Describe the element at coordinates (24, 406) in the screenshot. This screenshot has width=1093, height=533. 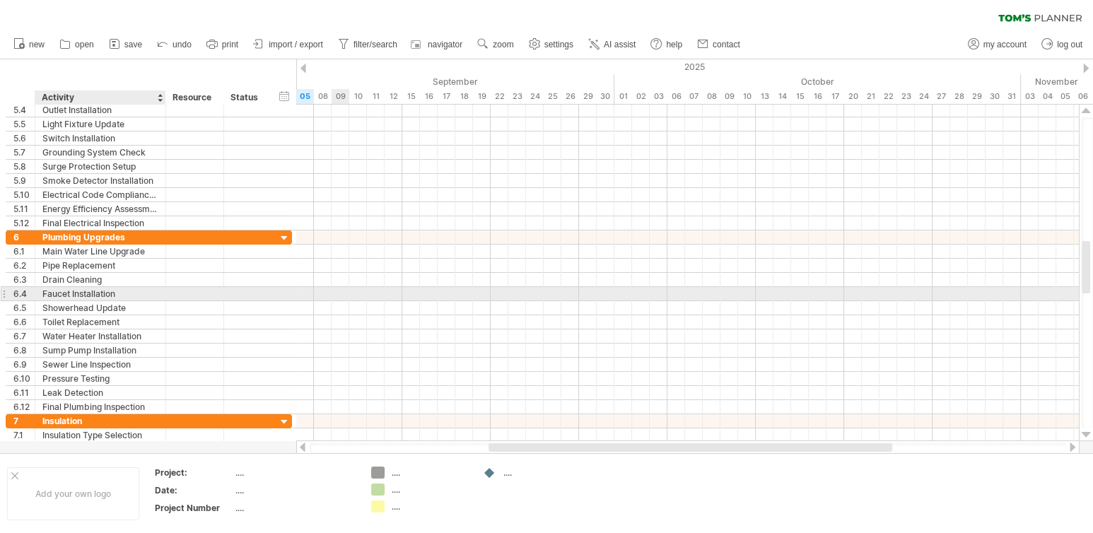
I see `div: 6.12` at that location.